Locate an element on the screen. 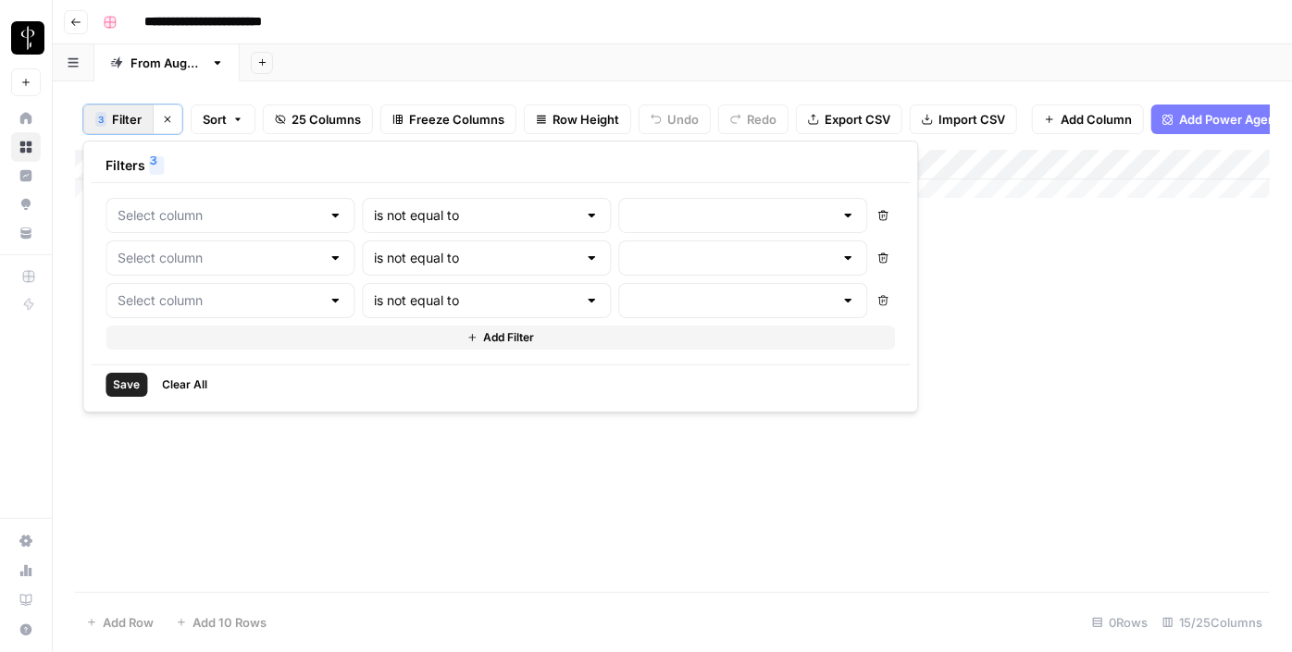 This screenshot has width=1292, height=652. a: Opportunities is located at coordinates (26, 205).